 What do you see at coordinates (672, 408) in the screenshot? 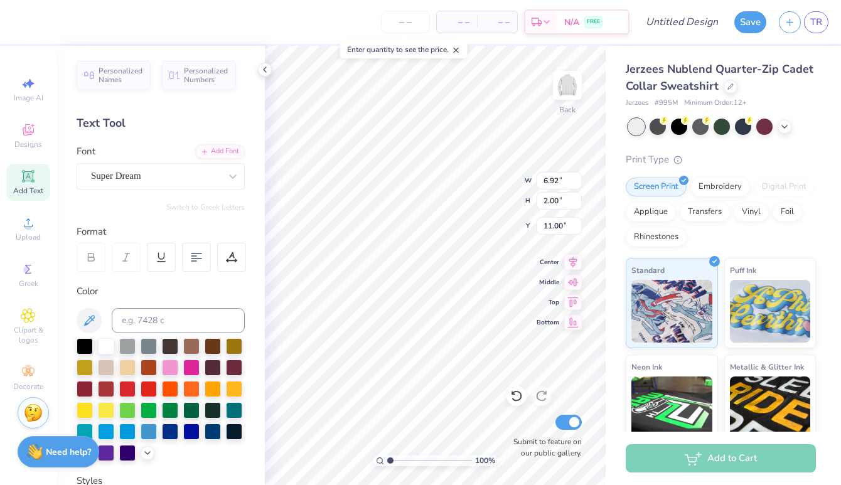
I see `img: Neon Ink` at bounding box center [672, 408].